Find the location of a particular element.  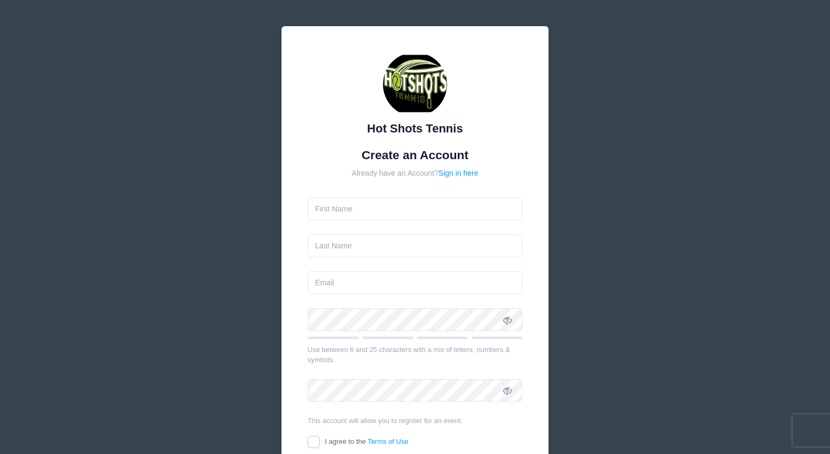

input: Last Name is located at coordinates (415, 246).